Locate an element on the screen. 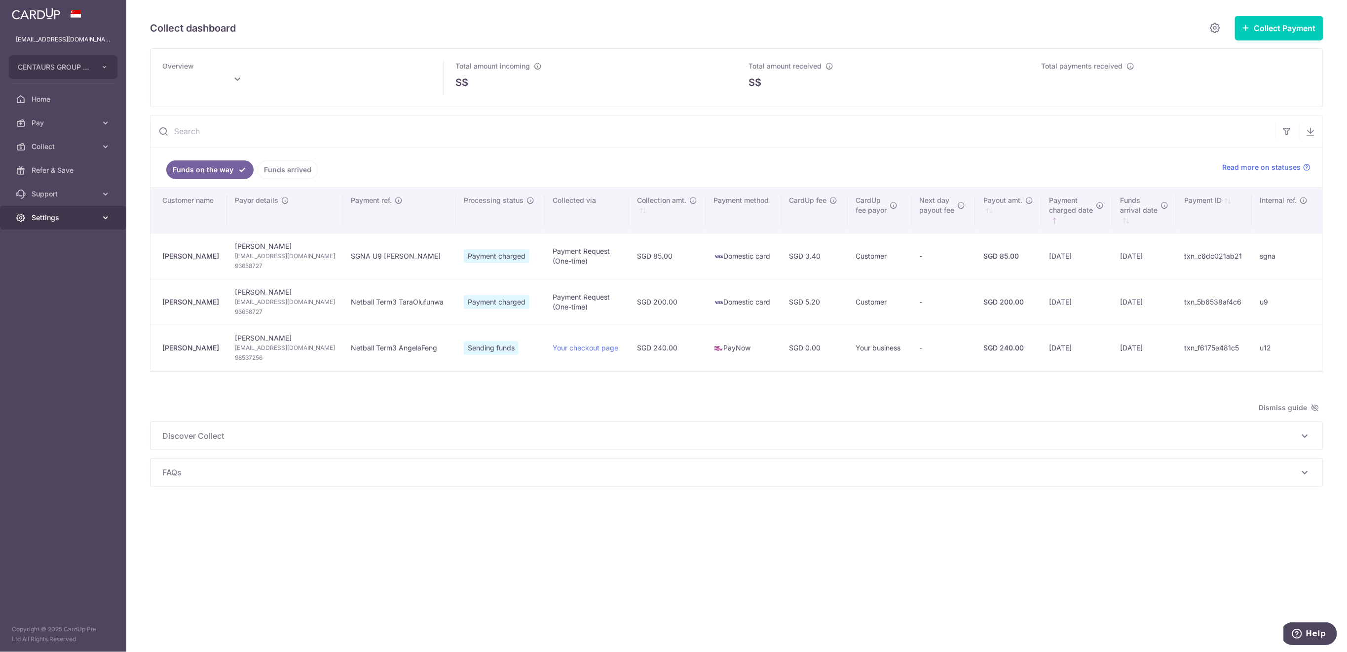 This screenshot has width=1347, height=652. th: Payment method is located at coordinates (744, 210).